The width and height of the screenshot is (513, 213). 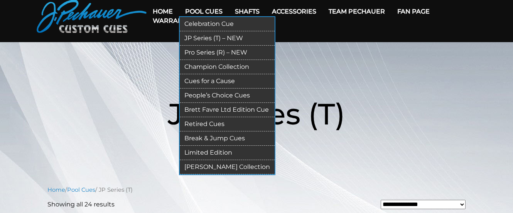 I want to click on a: Shafts, so click(x=247, y=11).